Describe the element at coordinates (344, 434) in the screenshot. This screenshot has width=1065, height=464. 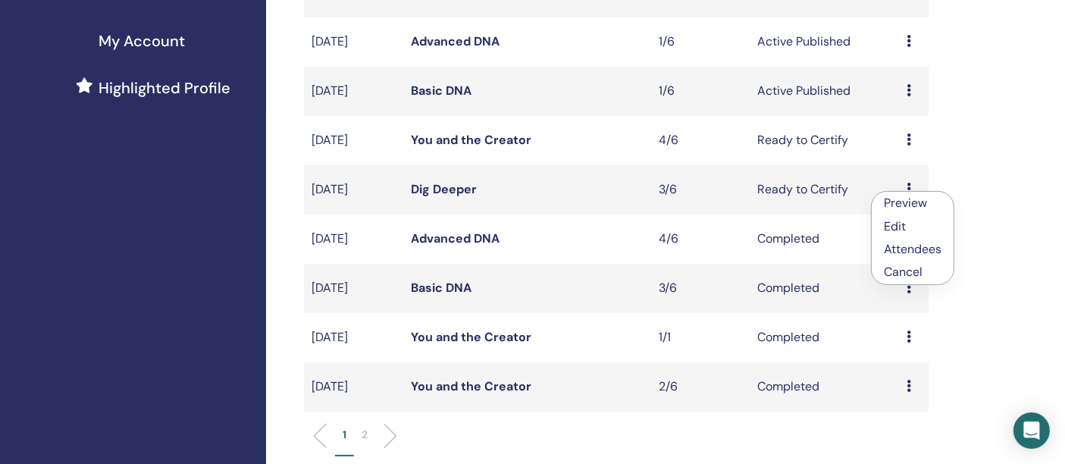
I see `p: 1` at that location.